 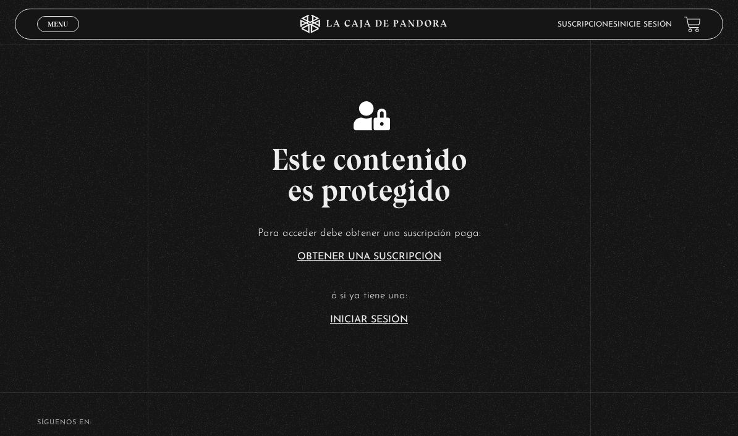 I want to click on a: Suscripciones, so click(x=587, y=25).